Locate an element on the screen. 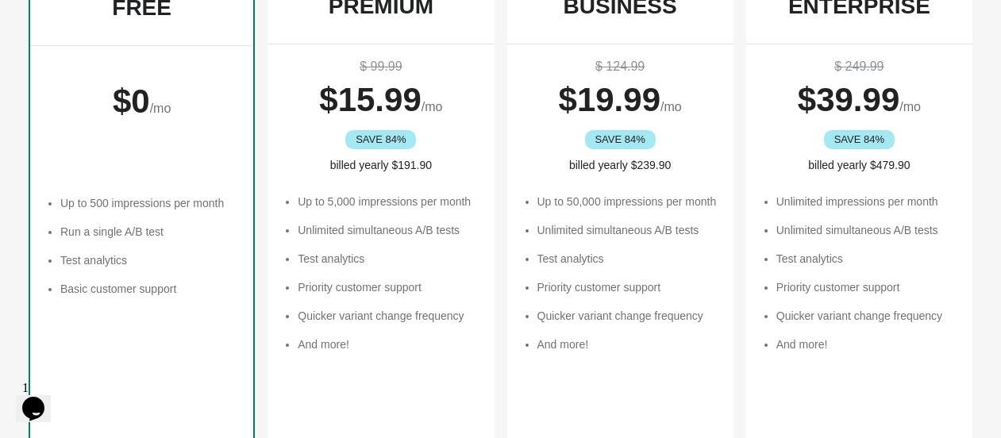 The width and height of the screenshot is (1001, 438). span: $ 19.99 is located at coordinates (610, 99).